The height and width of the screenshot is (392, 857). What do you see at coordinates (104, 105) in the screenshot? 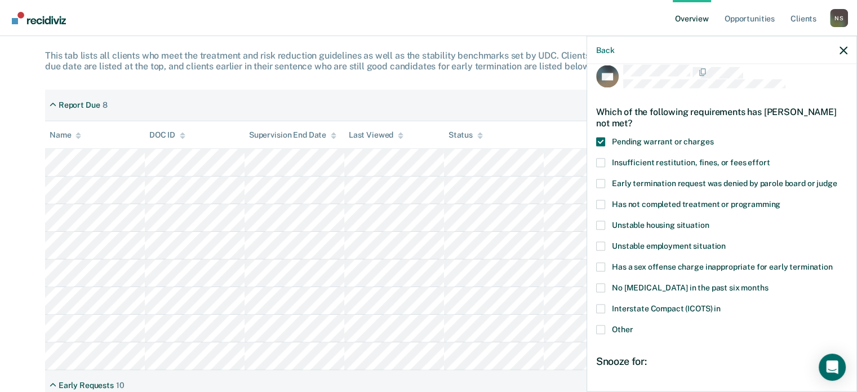
I see `div: 8` at bounding box center [104, 105].